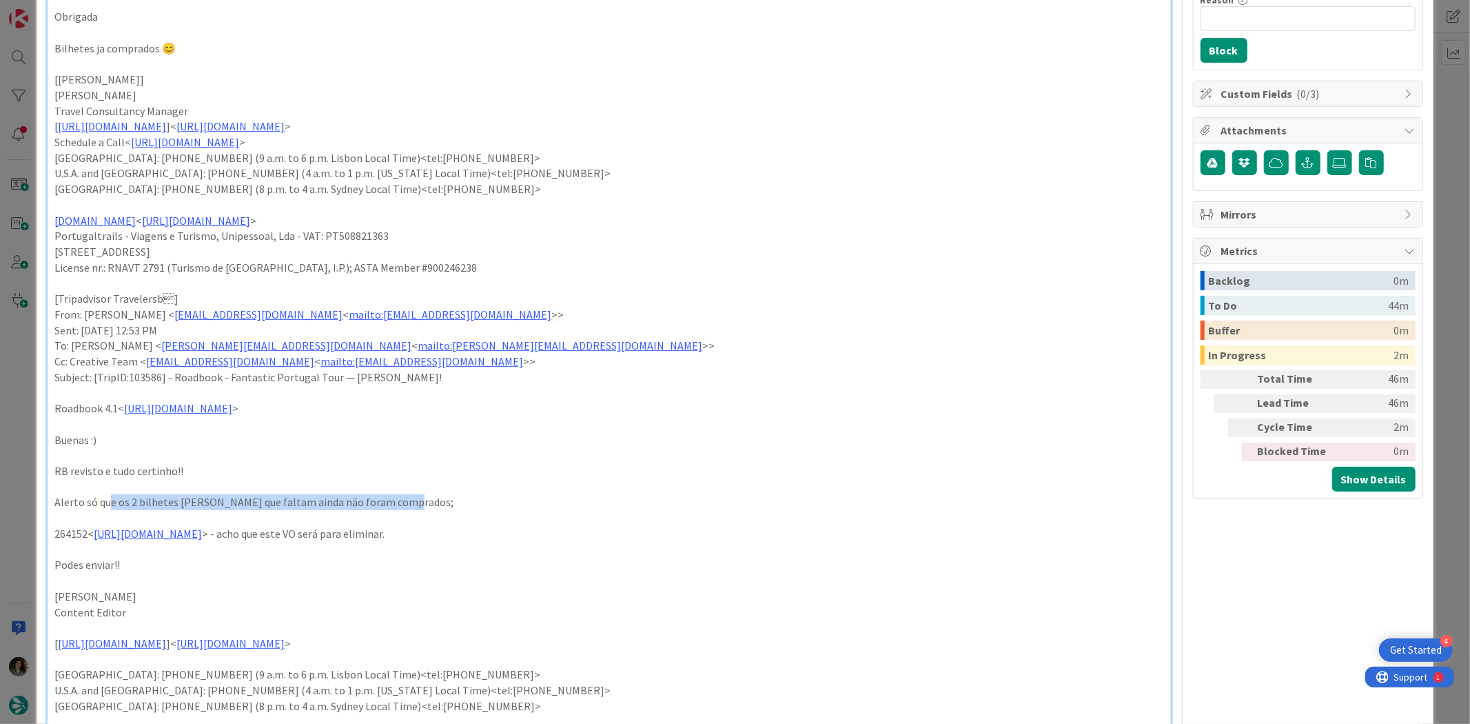 This screenshot has width=1470, height=724. Describe the element at coordinates (609, 111) in the screenshot. I see `p: Travel Consultancy Manager` at that location.